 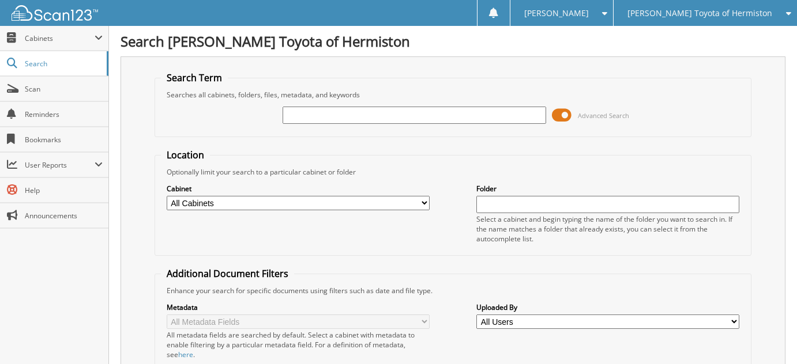 I want to click on span: Search, so click(x=63, y=63).